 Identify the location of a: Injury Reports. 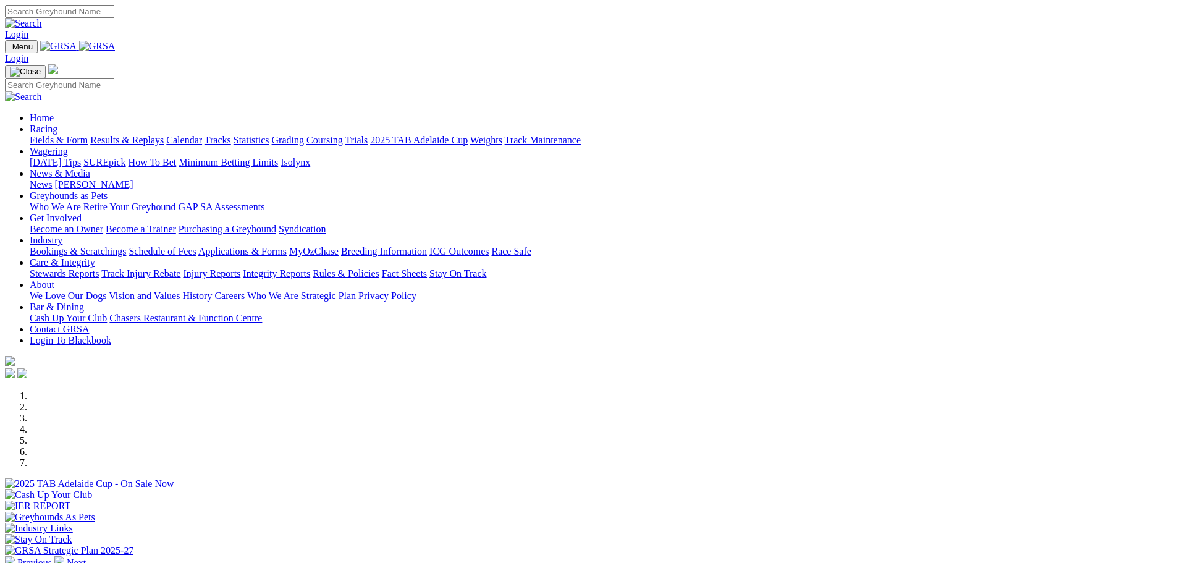
(211, 273).